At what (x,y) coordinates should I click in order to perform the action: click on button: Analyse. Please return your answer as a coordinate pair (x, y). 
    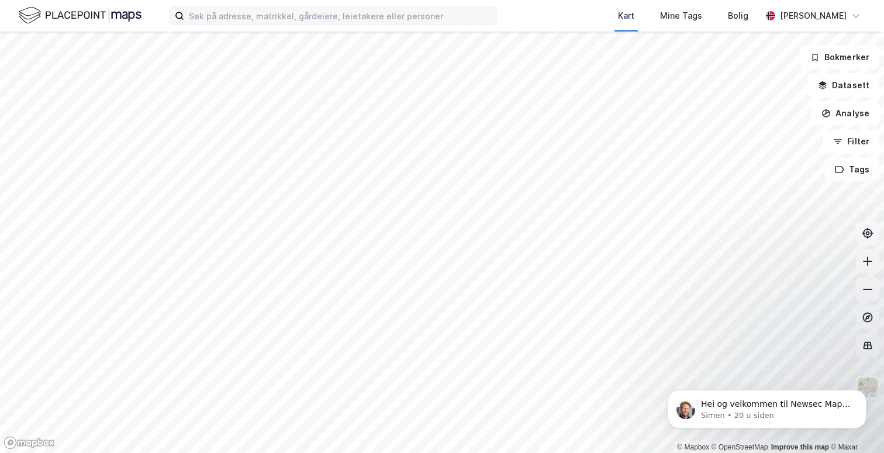
    Looking at the image, I should click on (845, 113).